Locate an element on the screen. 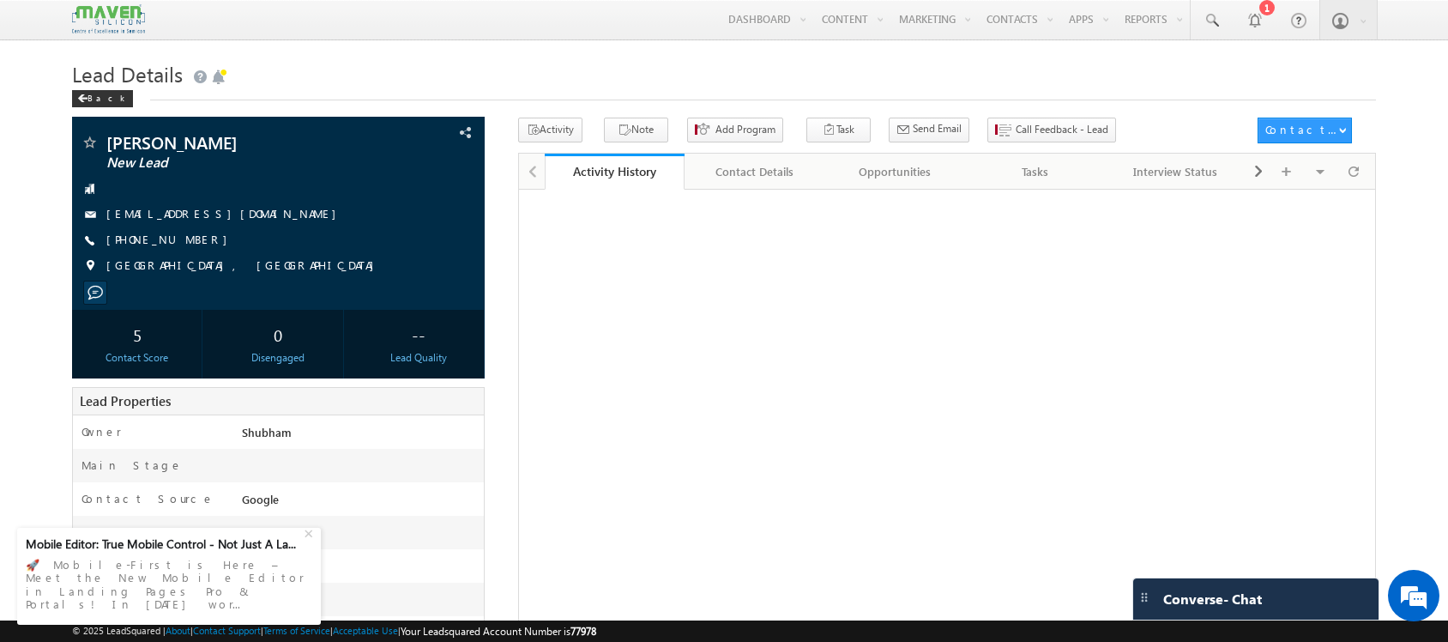  a: Opportunities is located at coordinates (895, 172).